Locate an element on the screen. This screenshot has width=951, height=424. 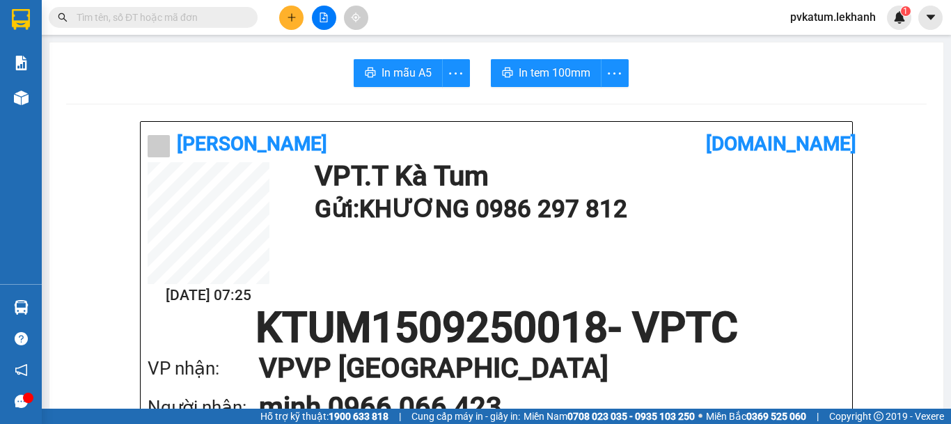
span: aim is located at coordinates (356, 17).